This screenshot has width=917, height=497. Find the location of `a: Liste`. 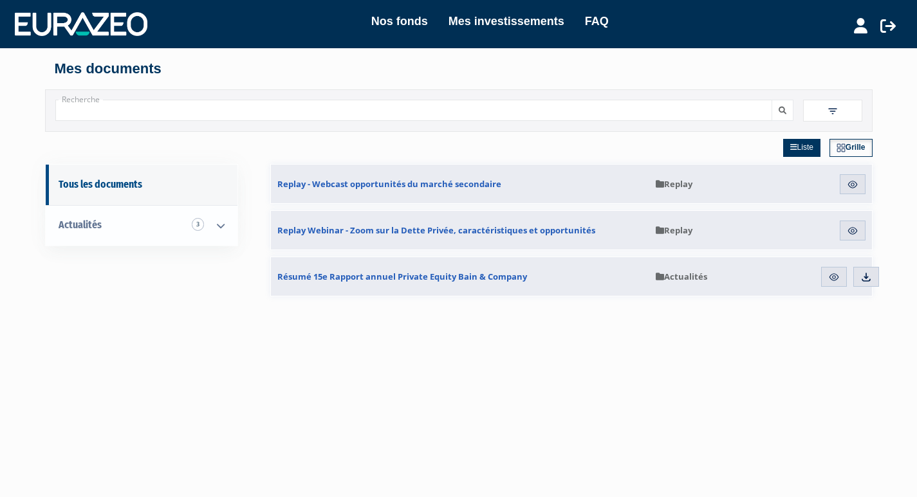

a: Liste is located at coordinates (802, 148).